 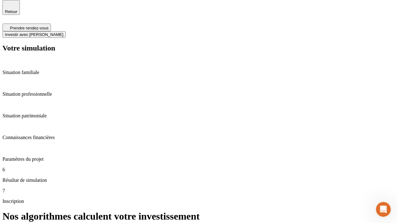 What do you see at coordinates (199, 191) in the screenshot?
I see `p: 7` at bounding box center [199, 191].